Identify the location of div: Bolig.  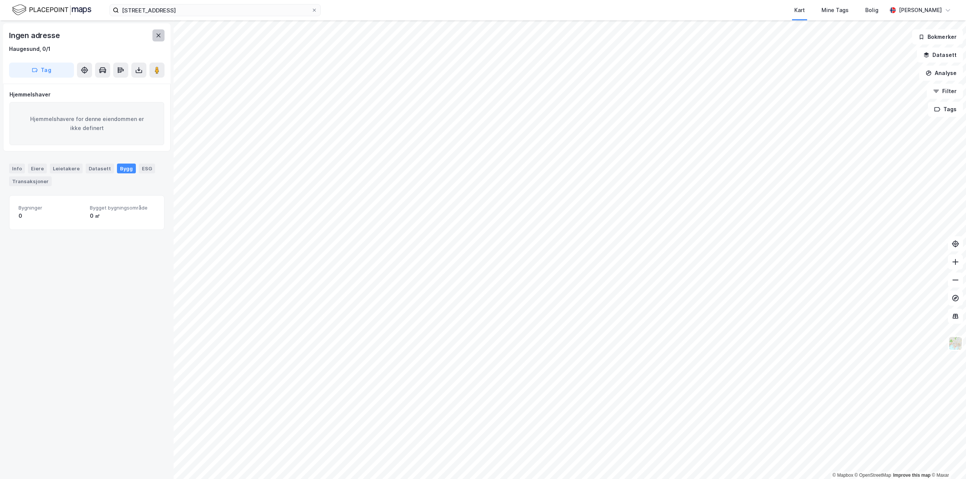
(871, 10).